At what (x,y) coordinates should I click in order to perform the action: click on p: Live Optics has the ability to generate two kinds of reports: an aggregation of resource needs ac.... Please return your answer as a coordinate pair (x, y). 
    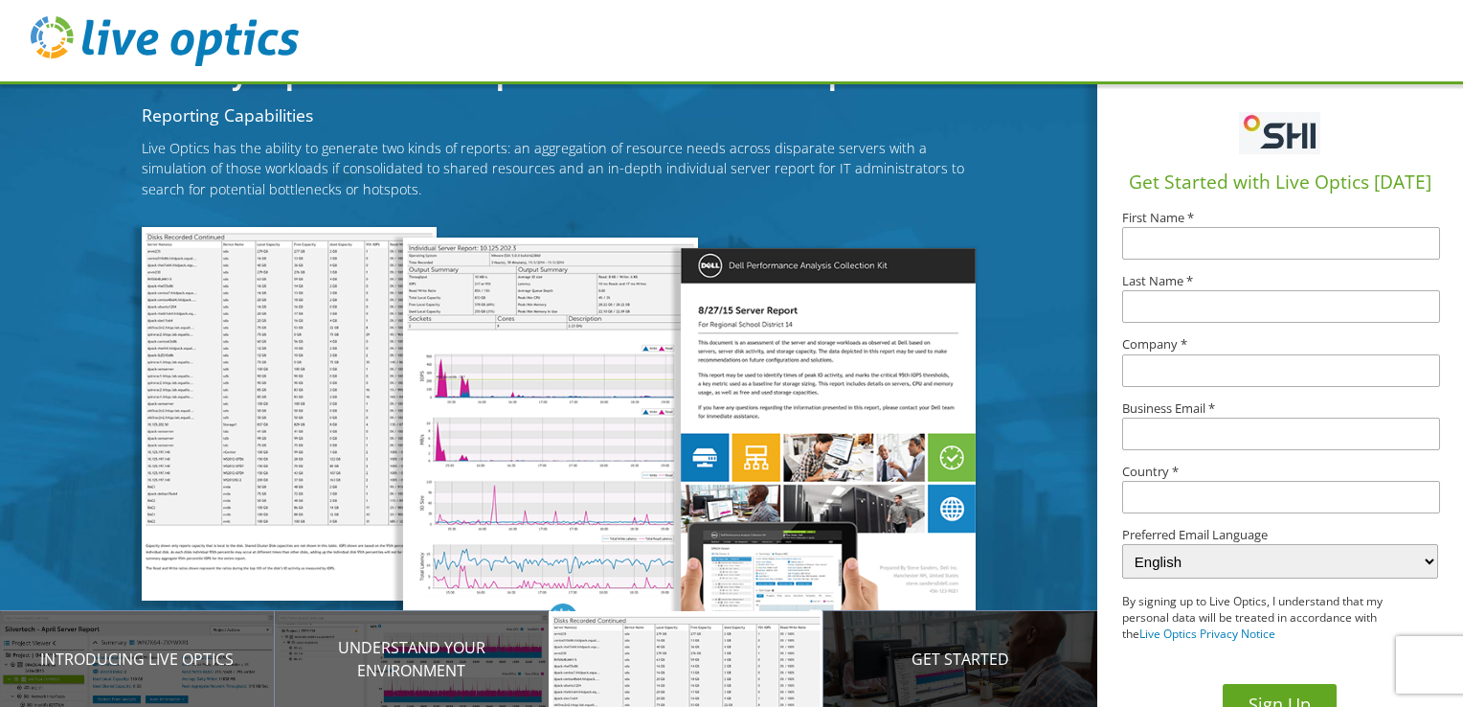
    Looking at the image, I should click on (563, 169).